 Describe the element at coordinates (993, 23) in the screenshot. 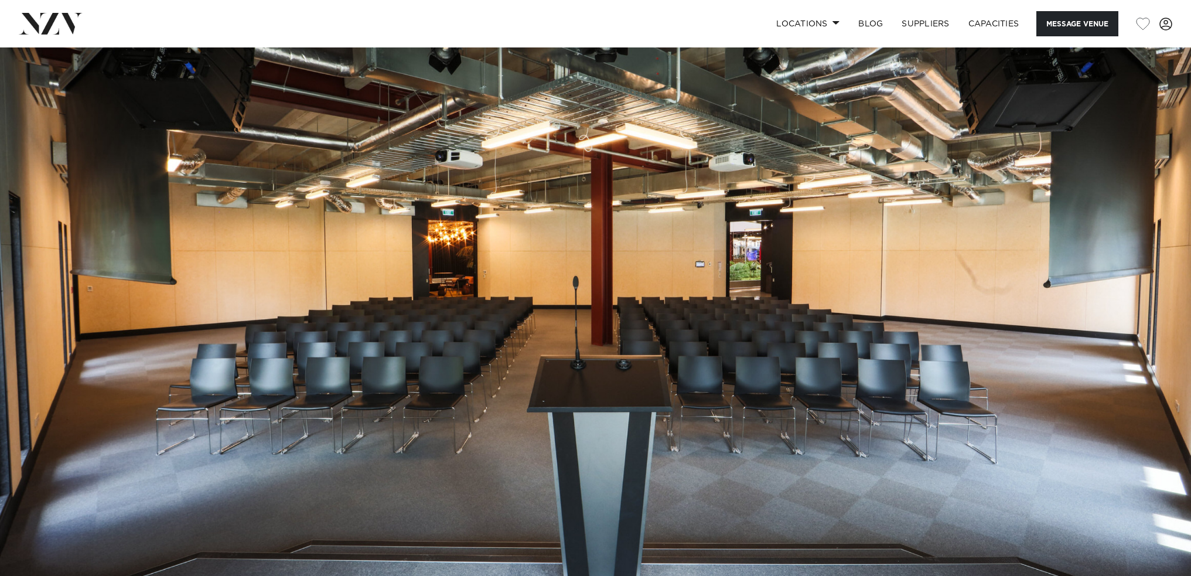

I see `a: Capacities` at that location.